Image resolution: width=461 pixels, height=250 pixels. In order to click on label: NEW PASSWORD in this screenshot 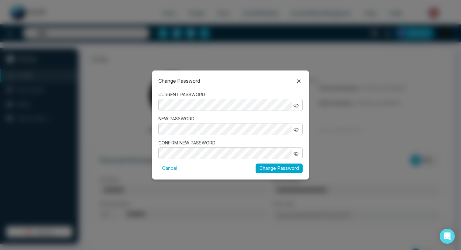, I will do `click(230, 118)`.